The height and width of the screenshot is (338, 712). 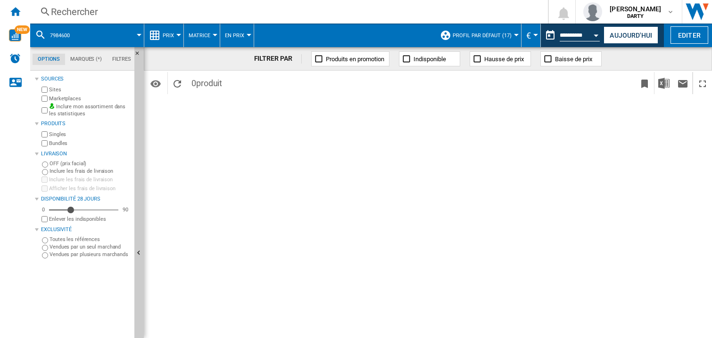 What do you see at coordinates (171, 35) in the screenshot?
I see `button: Prix` at bounding box center [171, 35].